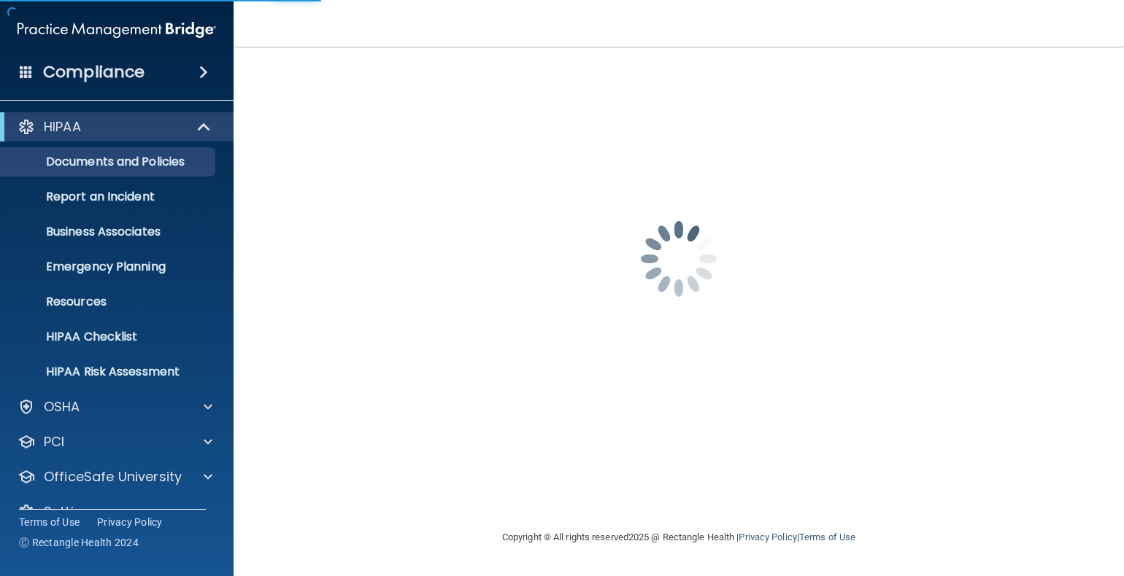  Describe the element at coordinates (115, 512) in the screenshot. I see `a: Settings` at that location.